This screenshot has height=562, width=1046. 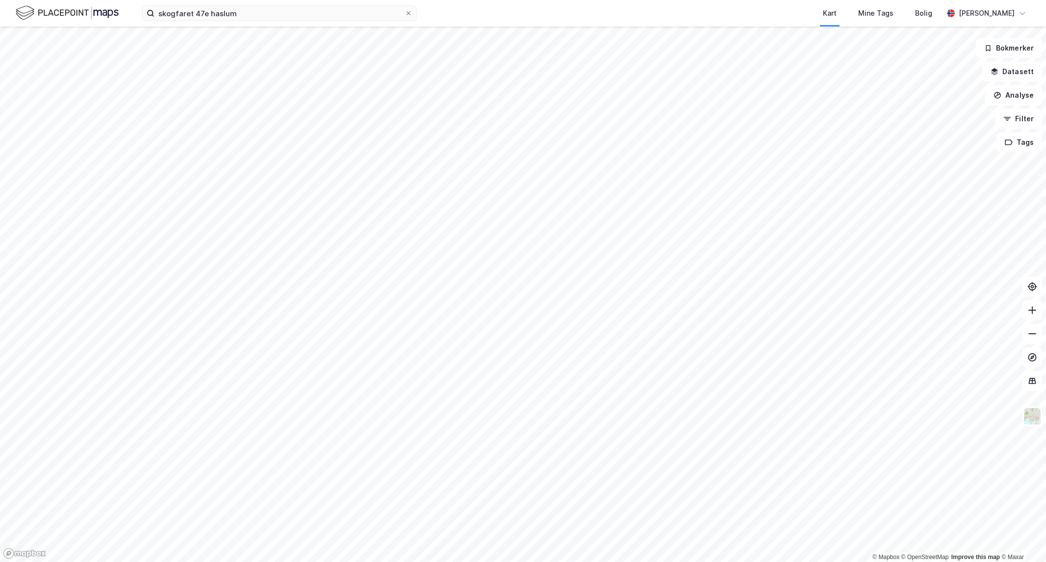 What do you see at coordinates (1032, 416) in the screenshot?
I see `img: Z` at bounding box center [1032, 416].